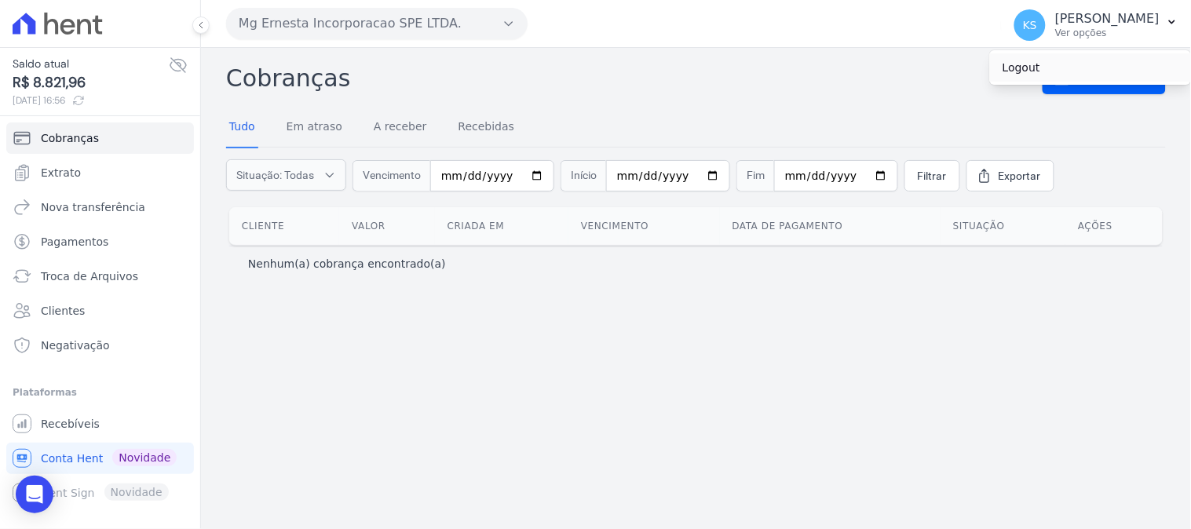 The image size is (1191, 529). Describe the element at coordinates (583, 176) in the screenshot. I see `span: Início` at that location.